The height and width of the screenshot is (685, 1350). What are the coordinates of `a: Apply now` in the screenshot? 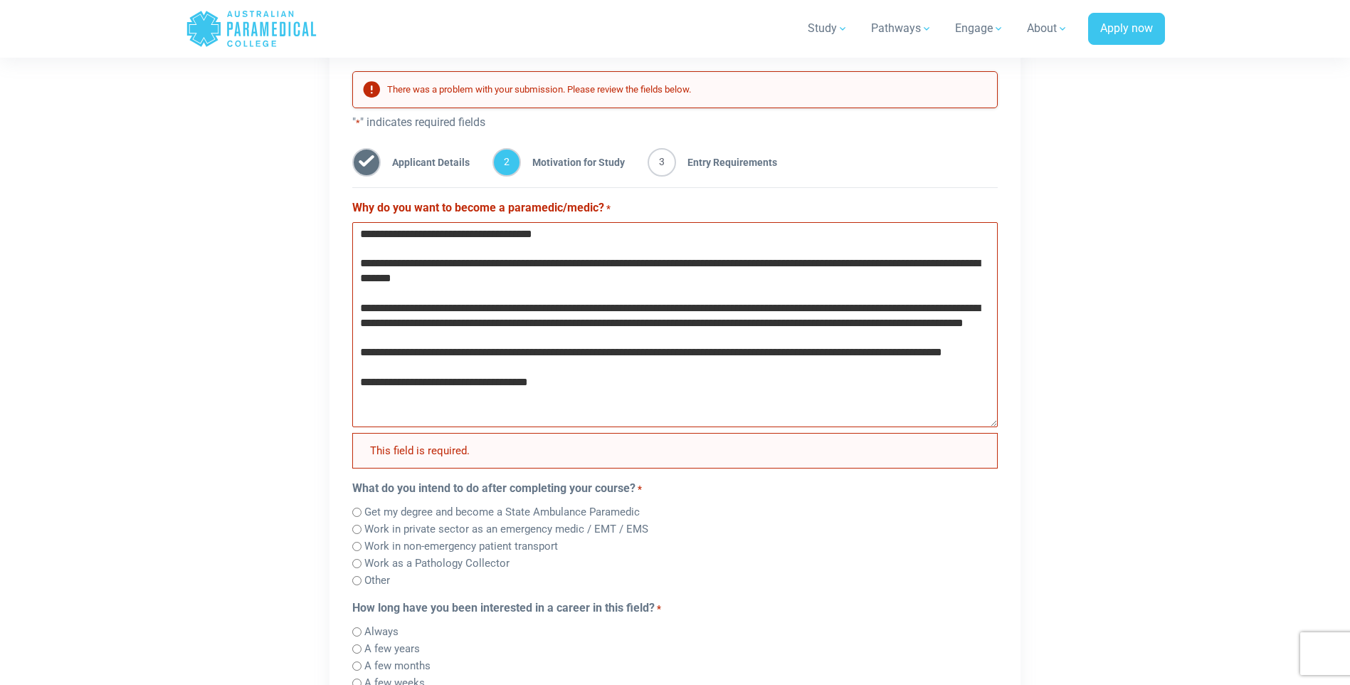 It's located at (1127, 29).